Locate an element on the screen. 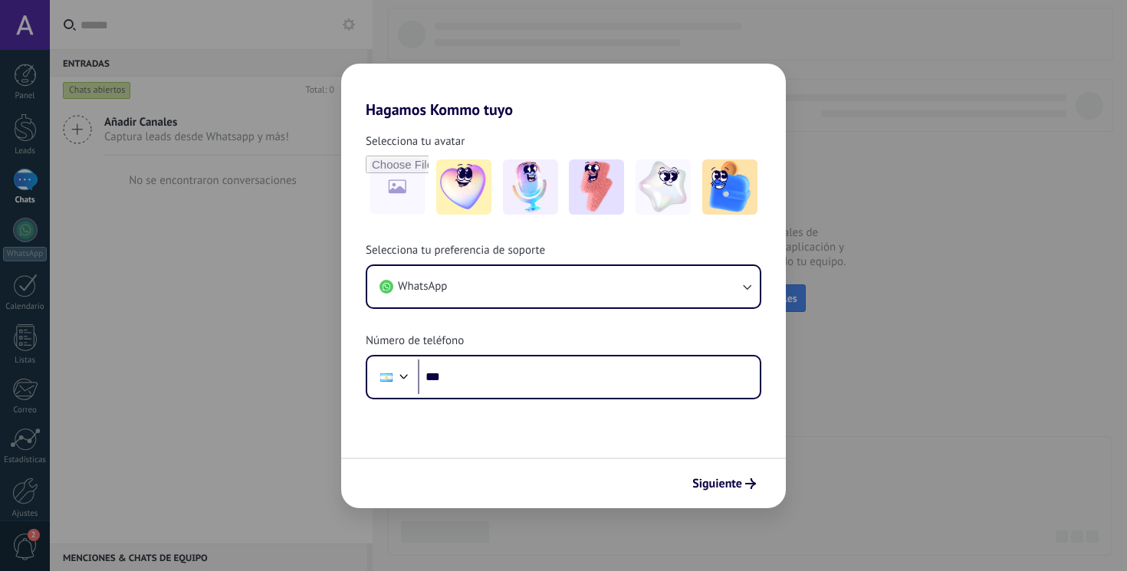 The height and width of the screenshot is (571, 1127). span: WhatsApp is located at coordinates (423, 287).